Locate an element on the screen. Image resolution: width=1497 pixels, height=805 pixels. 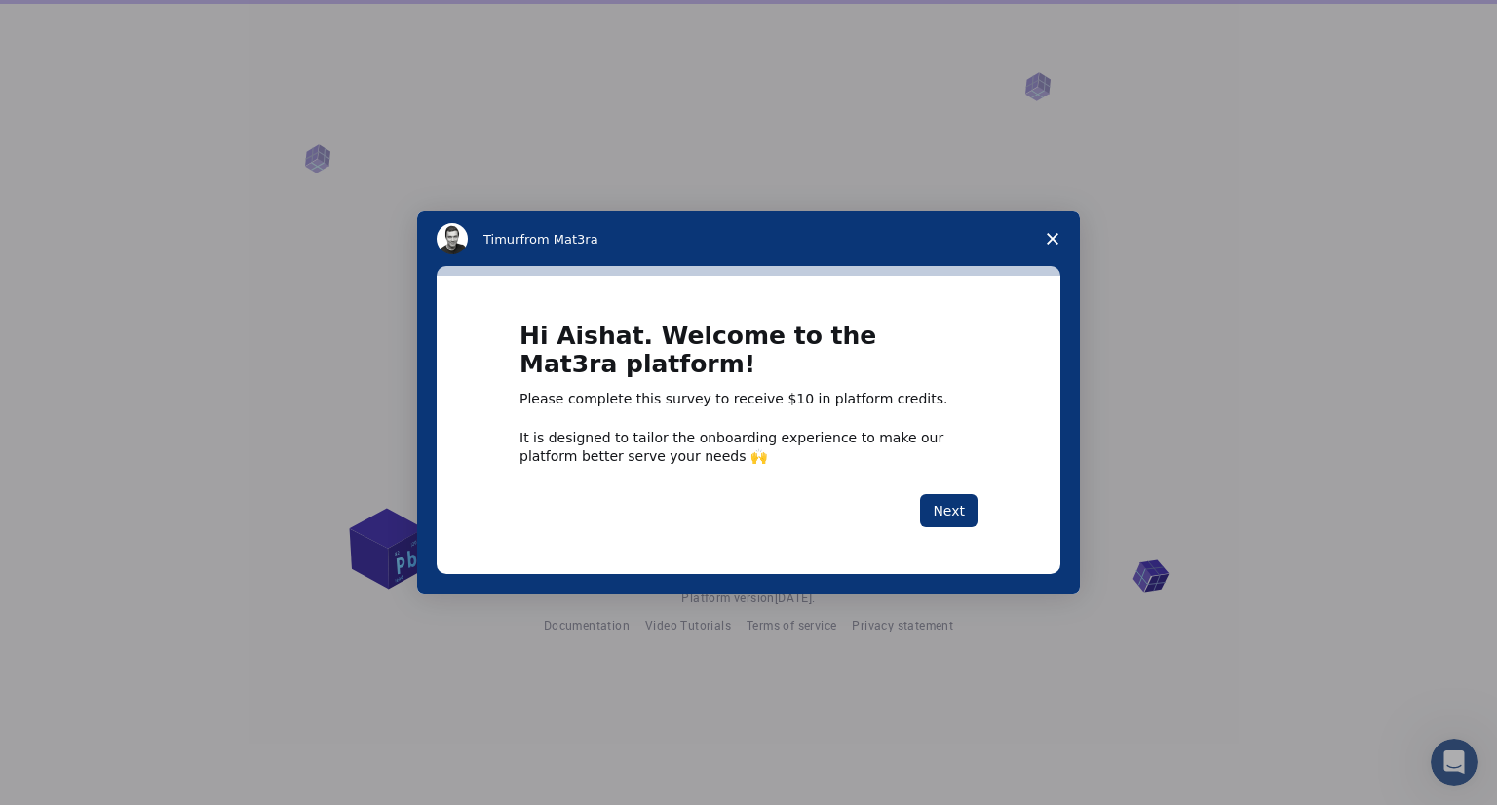
span: Timur is located at coordinates (501, 239).